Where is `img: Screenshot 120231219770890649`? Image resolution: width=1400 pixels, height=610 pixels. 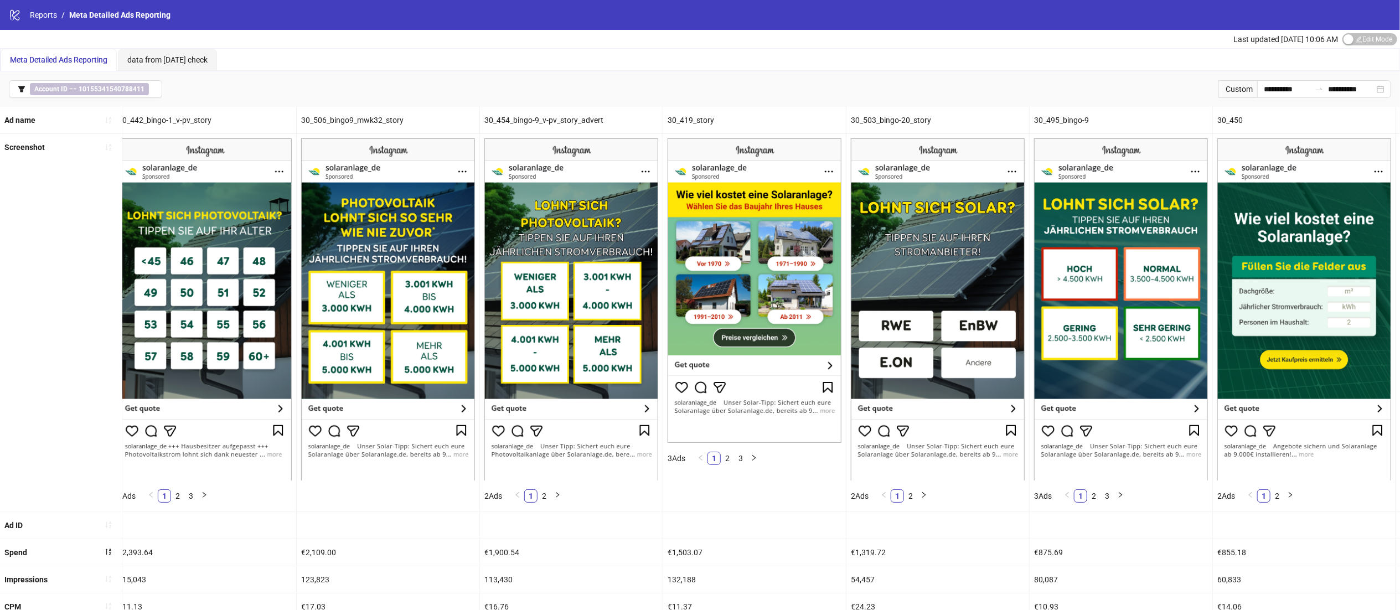
img: Screenshot 120231219770890649 is located at coordinates (938, 309).